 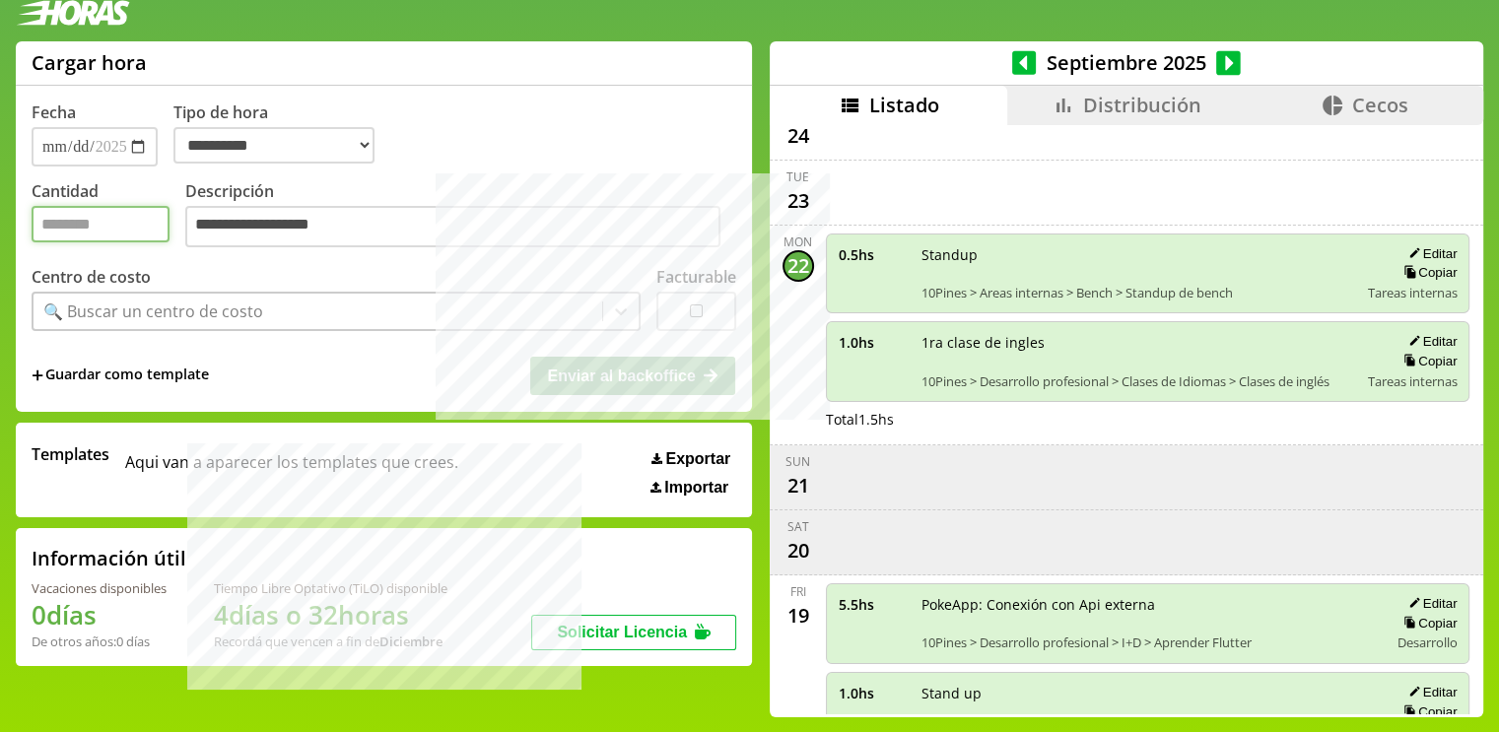 What do you see at coordinates (99, 615) in the screenshot?
I see `h1: 0 días` at bounding box center [99, 615].